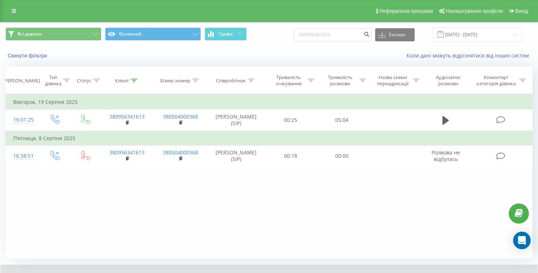 Image resolution: width=538 pixels, height=273 pixels. Describe the element at coordinates (332, 35) in the screenshot. I see `input: Пошук за номером` at that location.